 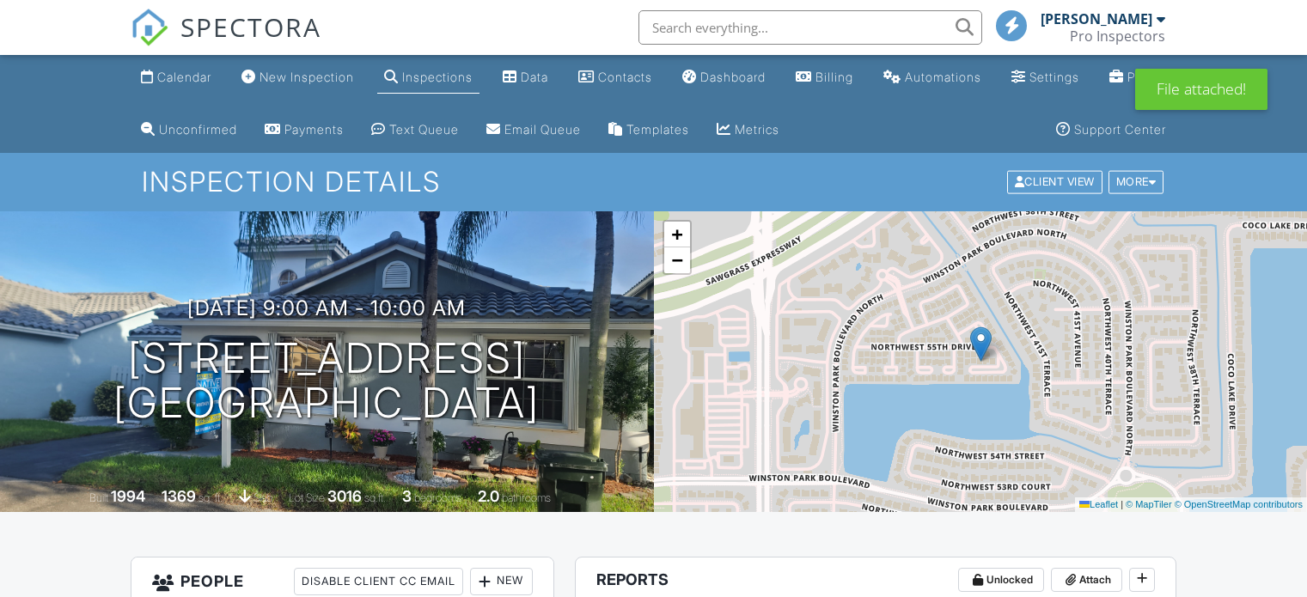 I want to click on a: Settings, so click(x=1045, y=77).